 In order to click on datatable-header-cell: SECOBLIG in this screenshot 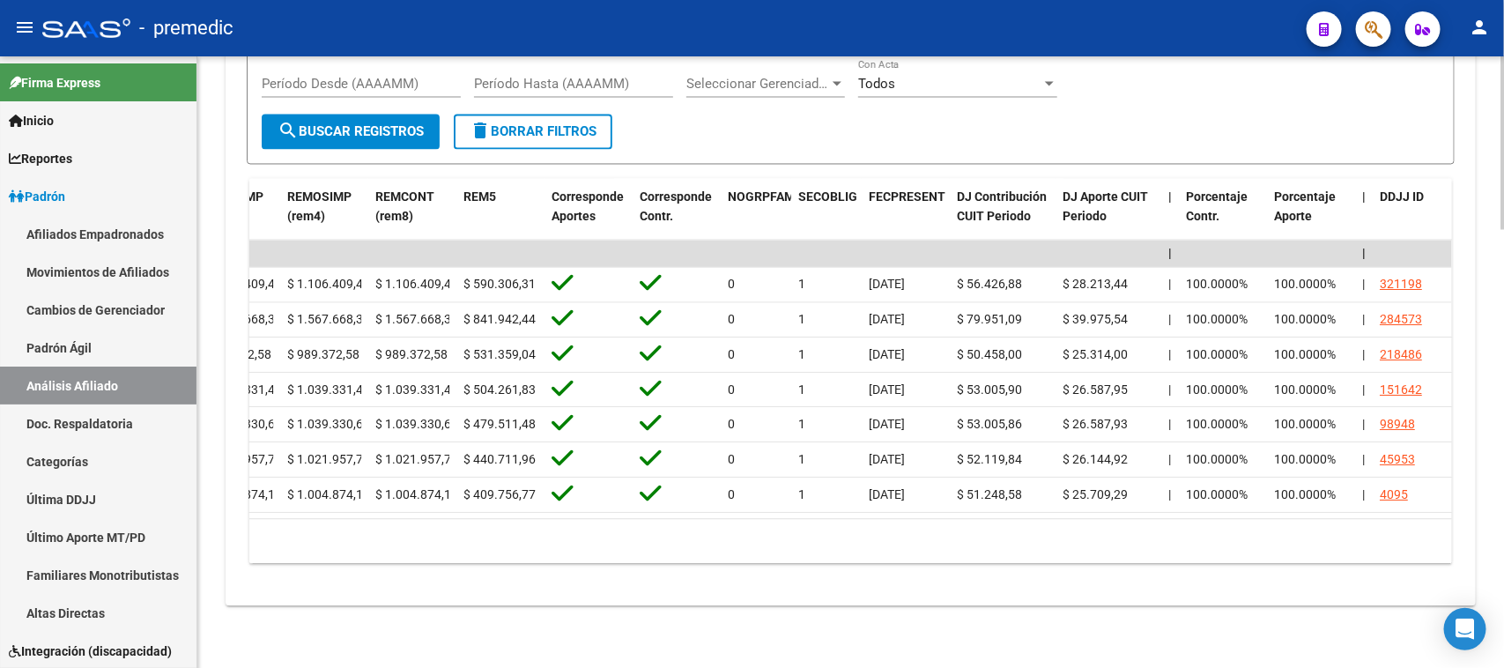, I will do `click(826, 218)`.